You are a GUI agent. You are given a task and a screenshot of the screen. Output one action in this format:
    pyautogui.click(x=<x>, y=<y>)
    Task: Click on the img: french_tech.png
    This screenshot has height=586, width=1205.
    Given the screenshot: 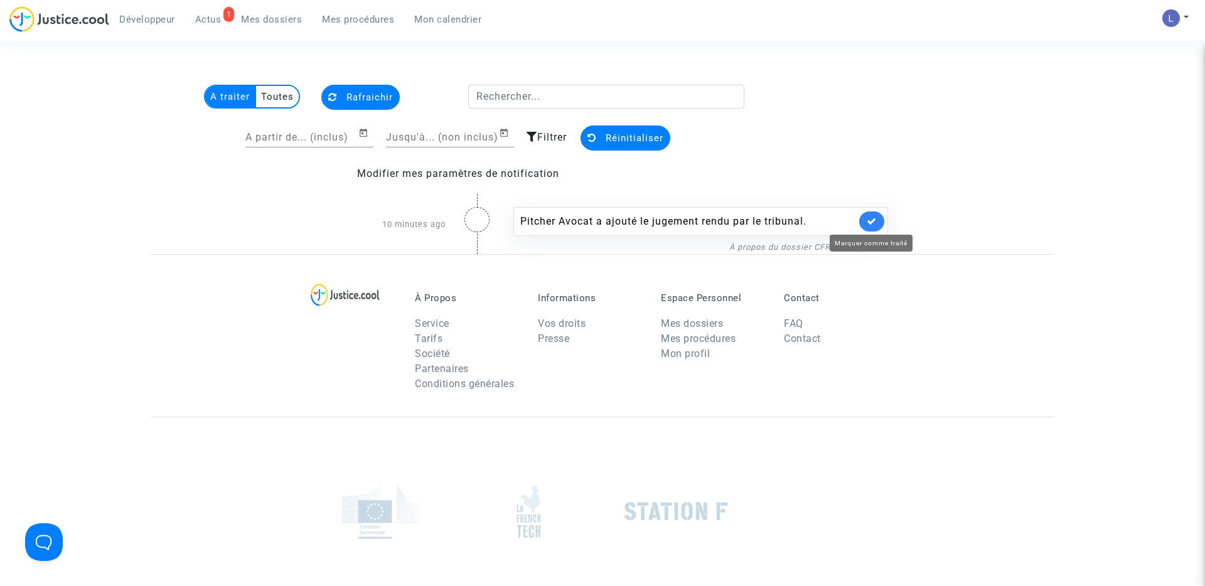 What is the action you would take?
    pyautogui.click(x=529, y=512)
    